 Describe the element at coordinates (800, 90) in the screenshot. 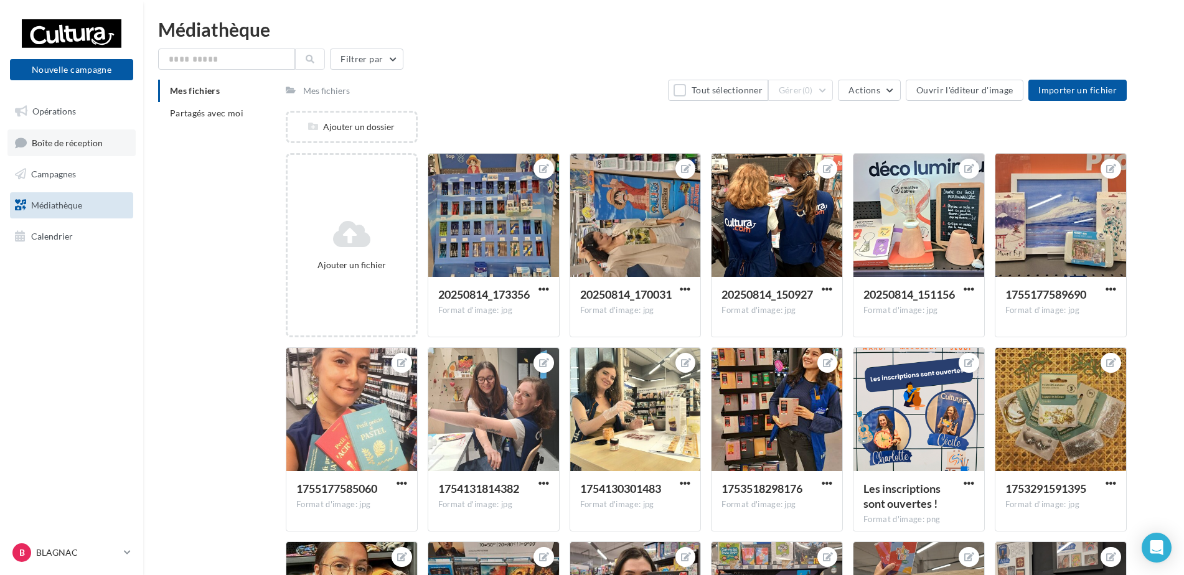

I see `button: Gérer(0)` at that location.